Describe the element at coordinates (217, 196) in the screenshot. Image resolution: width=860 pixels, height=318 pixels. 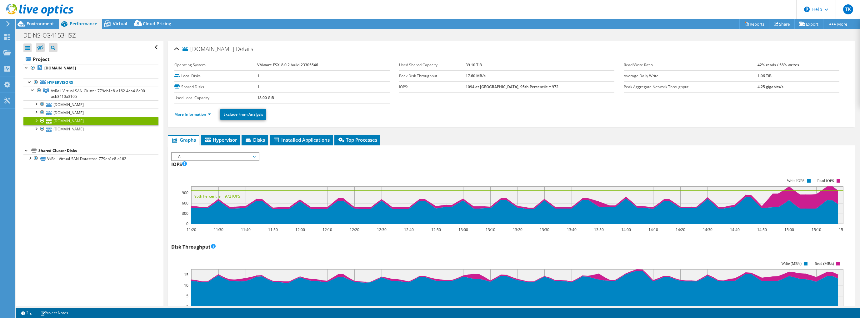
I see `text: 95th Percentile = 972 IOPS` at that location.